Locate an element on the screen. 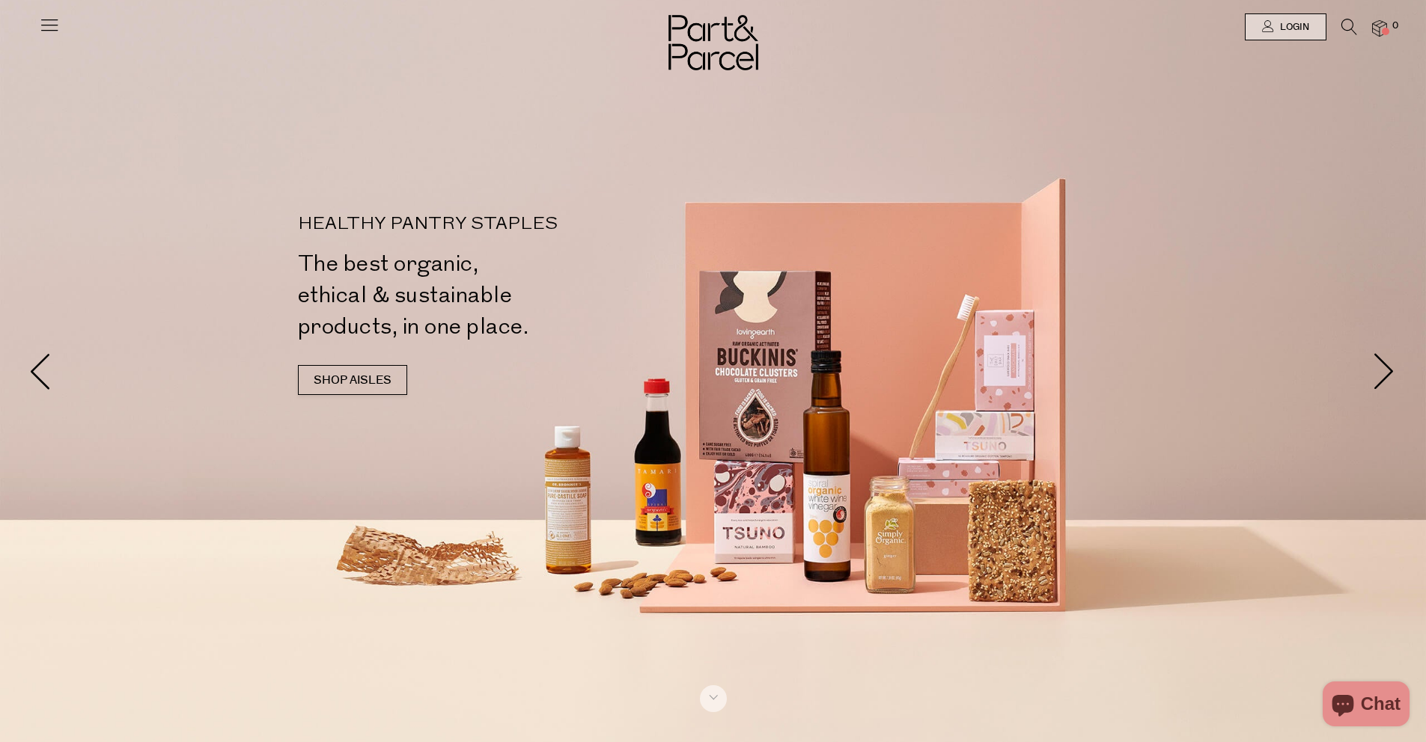 The image size is (1426, 742). inbox-online-store-chat: Shopify online store chat is located at coordinates (1366, 706).